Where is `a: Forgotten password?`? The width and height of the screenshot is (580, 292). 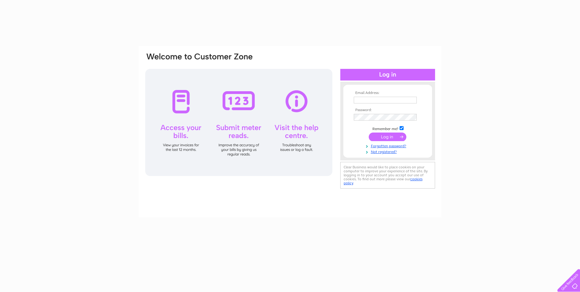
a: Forgotten password? is located at coordinates (388, 145).